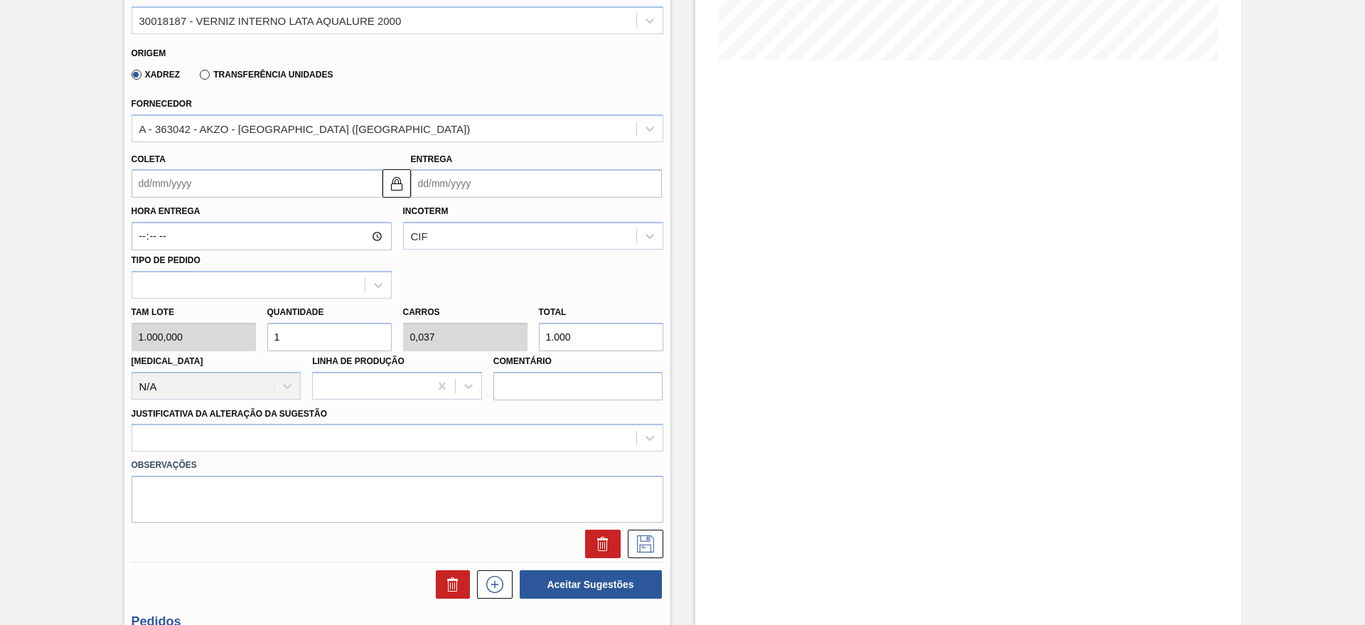 The width and height of the screenshot is (1365, 625). Describe the element at coordinates (491, 584) in the screenshot. I see `div: Nova sugestão` at that location.